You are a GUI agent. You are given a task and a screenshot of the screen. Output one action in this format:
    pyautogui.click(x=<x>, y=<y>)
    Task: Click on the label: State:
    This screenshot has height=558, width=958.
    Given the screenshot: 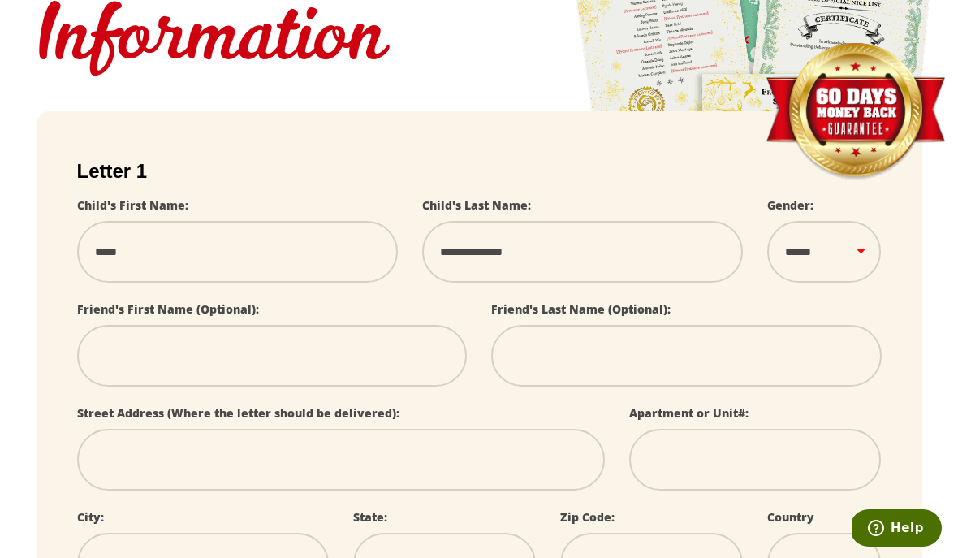 What is the action you would take?
    pyautogui.click(x=370, y=517)
    